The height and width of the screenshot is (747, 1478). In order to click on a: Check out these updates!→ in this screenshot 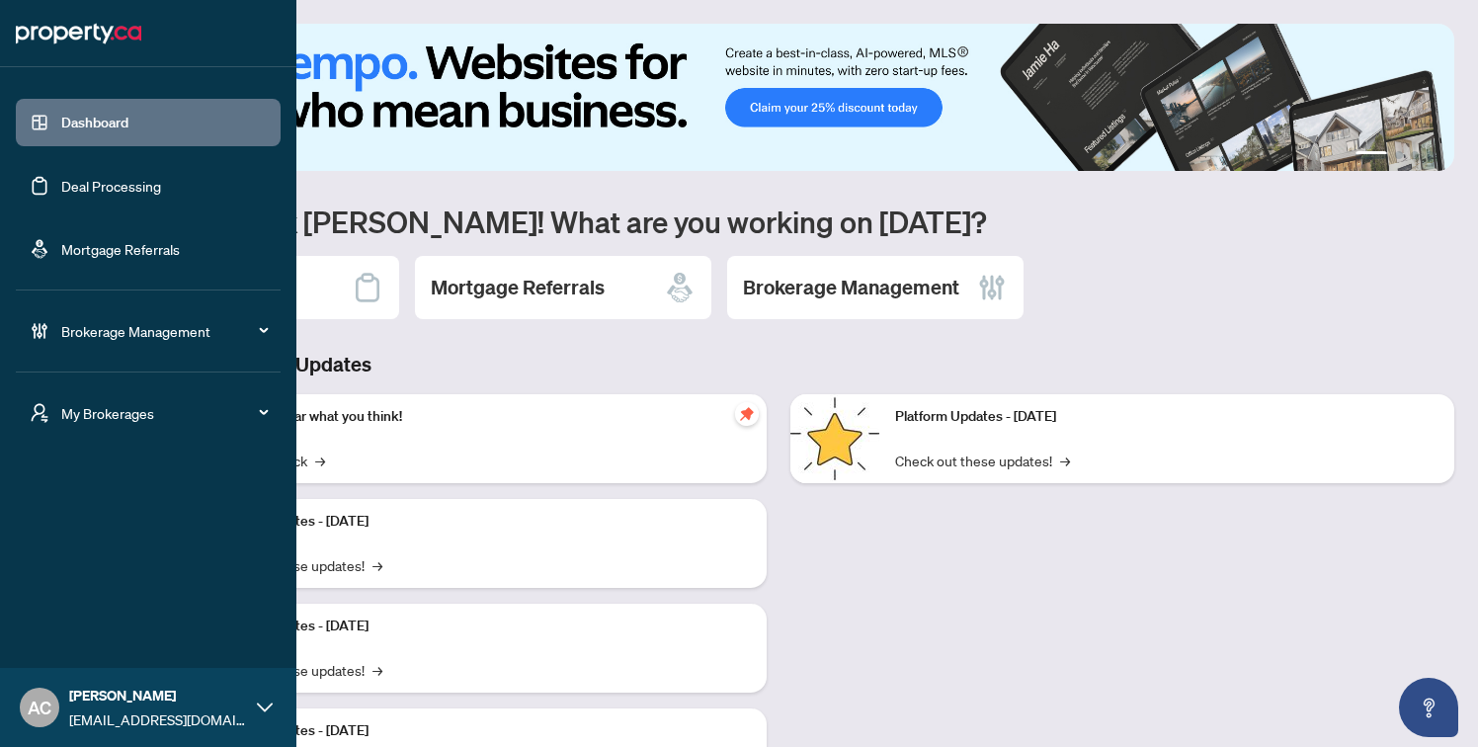, I will do `click(982, 460)`.